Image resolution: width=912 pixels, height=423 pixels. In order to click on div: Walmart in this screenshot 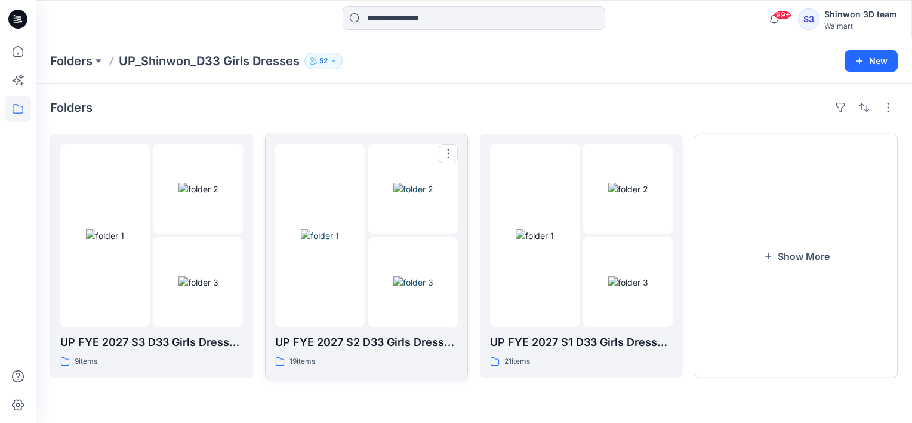, I will do `click(861, 26)`.